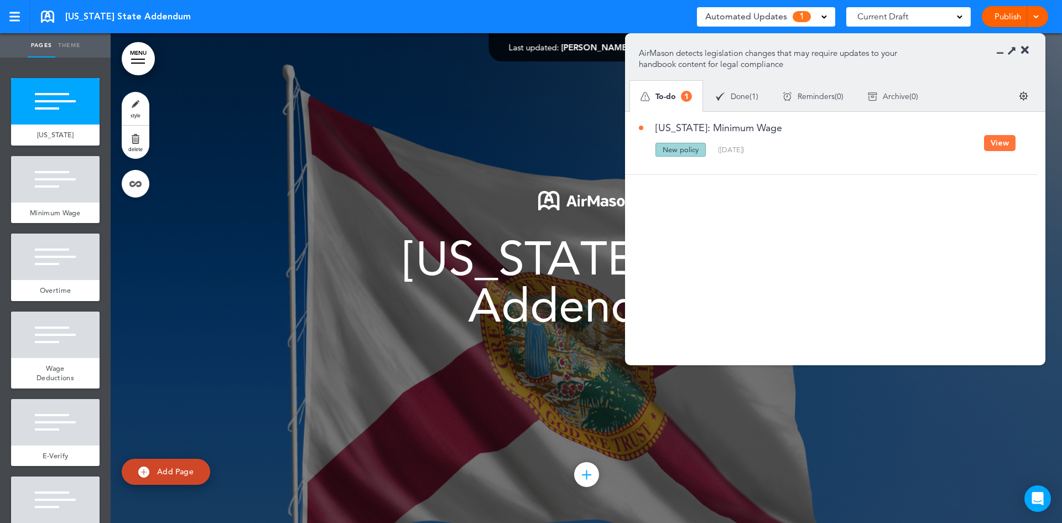 The image size is (1062, 523). I want to click on img: apu_icons_archive.svg, so click(873, 96).